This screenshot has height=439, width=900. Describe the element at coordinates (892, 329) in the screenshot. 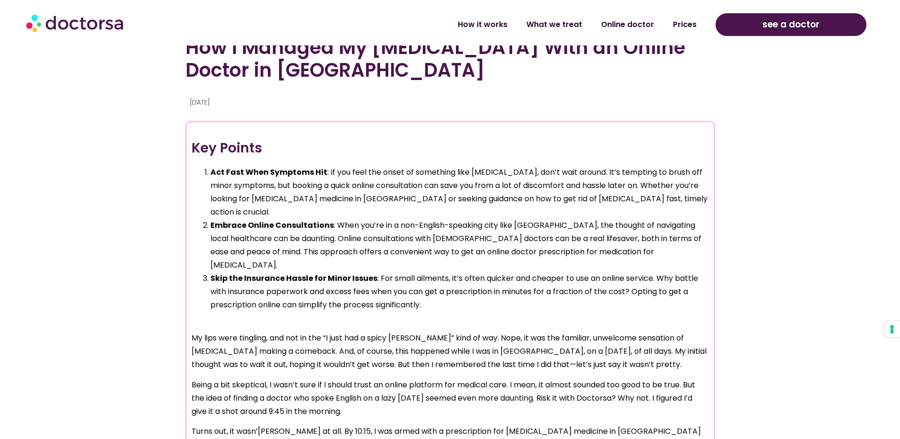

I see `button: Your consent preferences for tracking technologies` at that location.